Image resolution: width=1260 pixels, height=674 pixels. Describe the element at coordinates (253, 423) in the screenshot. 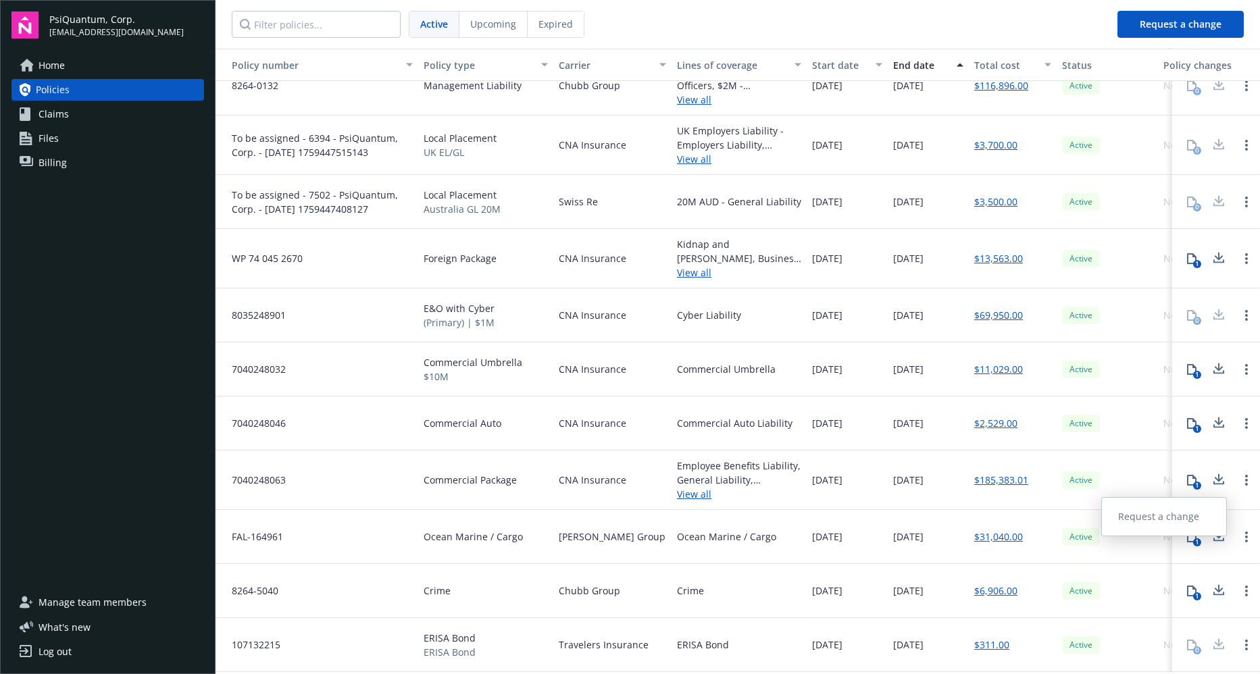

I see `span: 7040248046` at that location.